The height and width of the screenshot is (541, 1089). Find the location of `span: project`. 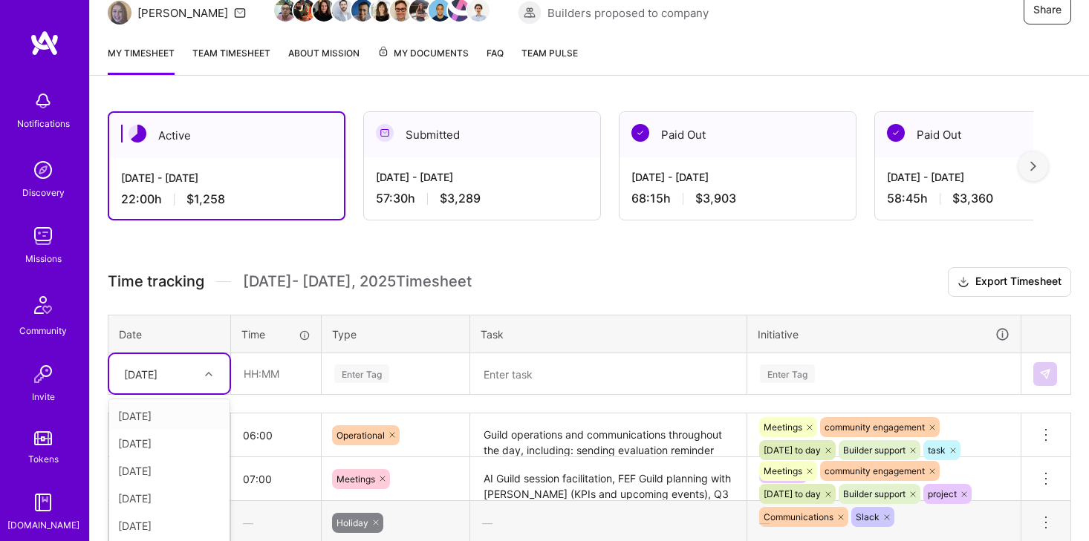

span: project is located at coordinates (941, 494).